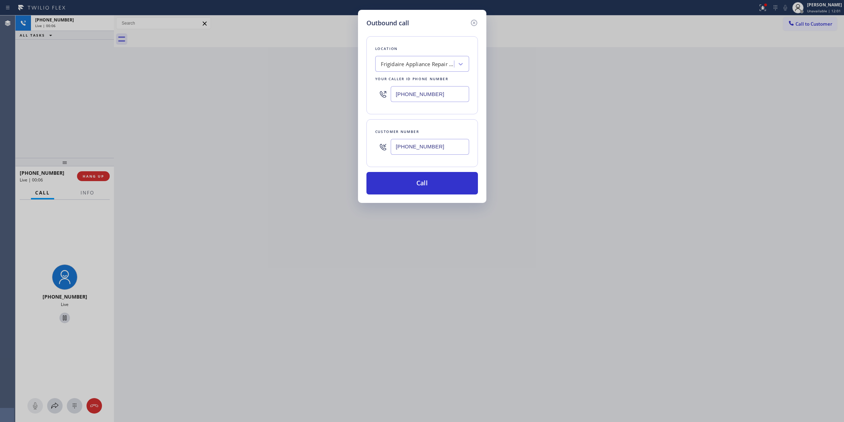 The width and height of the screenshot is (844, 422). I want to click on div: Frigidaire Appliance Repair Experts, so click(418, 64).